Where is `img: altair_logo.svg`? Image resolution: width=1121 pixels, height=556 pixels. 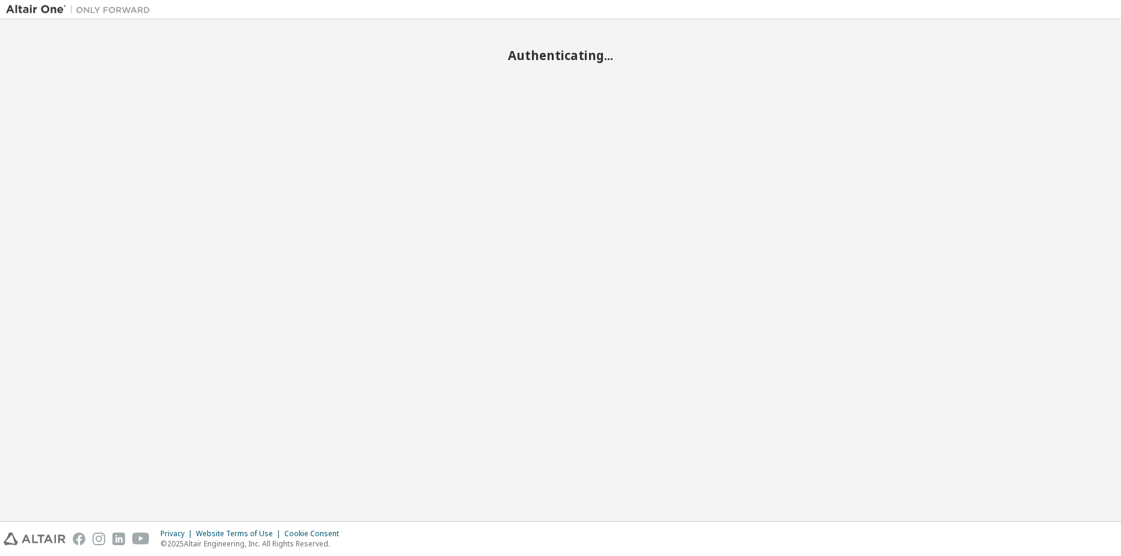 img: altair_logo.svg is located at coordinates (34, 539).